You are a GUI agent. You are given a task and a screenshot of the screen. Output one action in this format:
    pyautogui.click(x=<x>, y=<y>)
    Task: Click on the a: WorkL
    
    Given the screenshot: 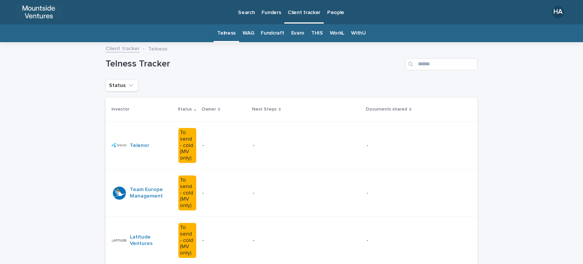 What is the action you would take?
    pyautogui.click(x=337, y=33)
    